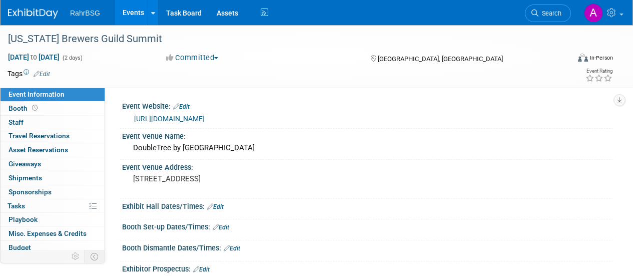  What do you see at coordinates (33, 14) in the screenshot?
I see `img: ExhibitDay` at bounding box center [33, 14].